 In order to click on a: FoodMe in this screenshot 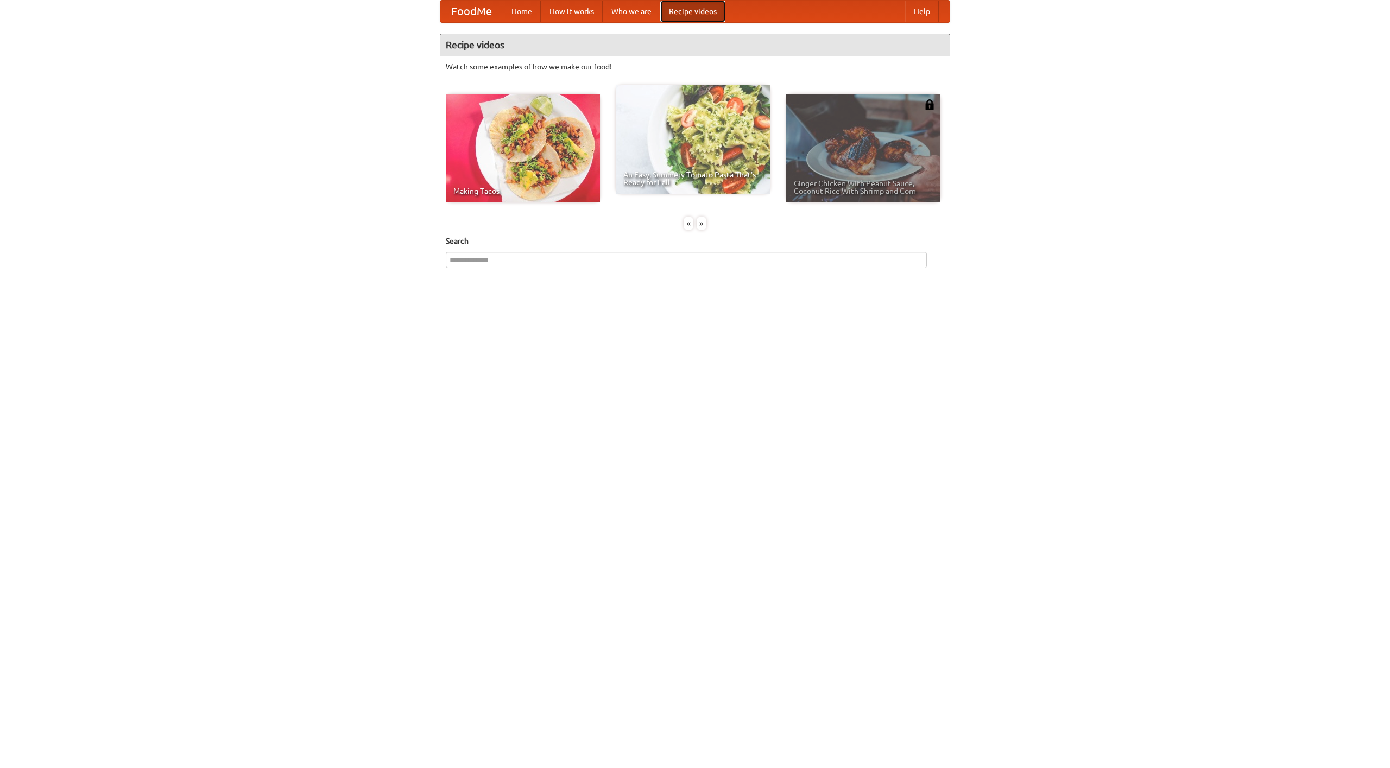, I will do `click(471, 11)`.